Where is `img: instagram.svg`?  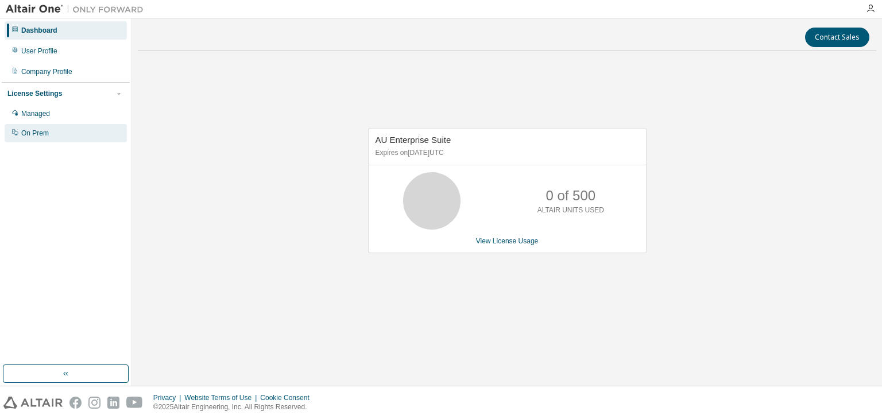 img: instagram.svg is located at coordinates (94, 403).